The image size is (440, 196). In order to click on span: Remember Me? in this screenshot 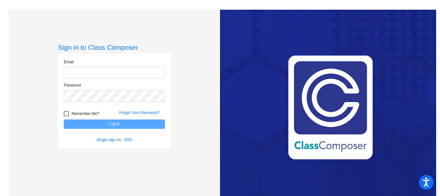, I will do `click(85, 113)`.